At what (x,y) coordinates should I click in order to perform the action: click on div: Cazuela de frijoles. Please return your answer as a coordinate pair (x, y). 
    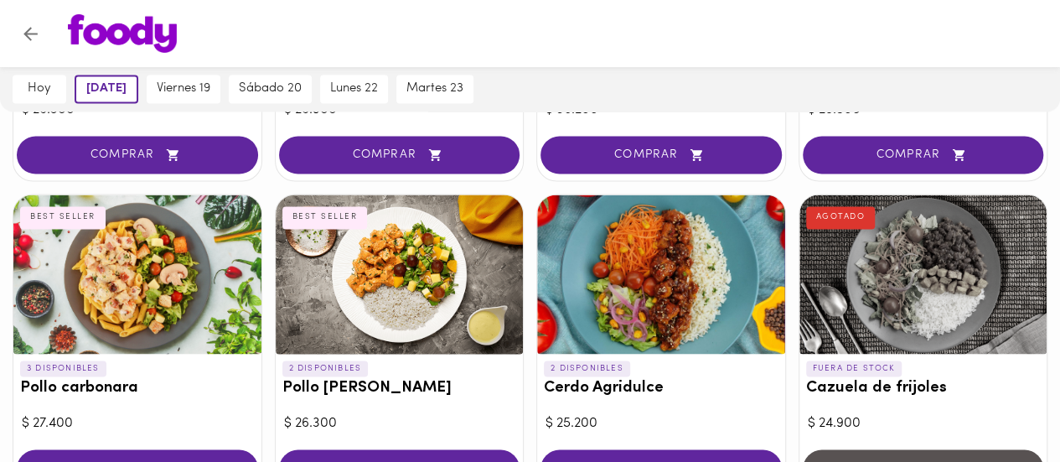
    Looking at the image, I should click on (923, 274).